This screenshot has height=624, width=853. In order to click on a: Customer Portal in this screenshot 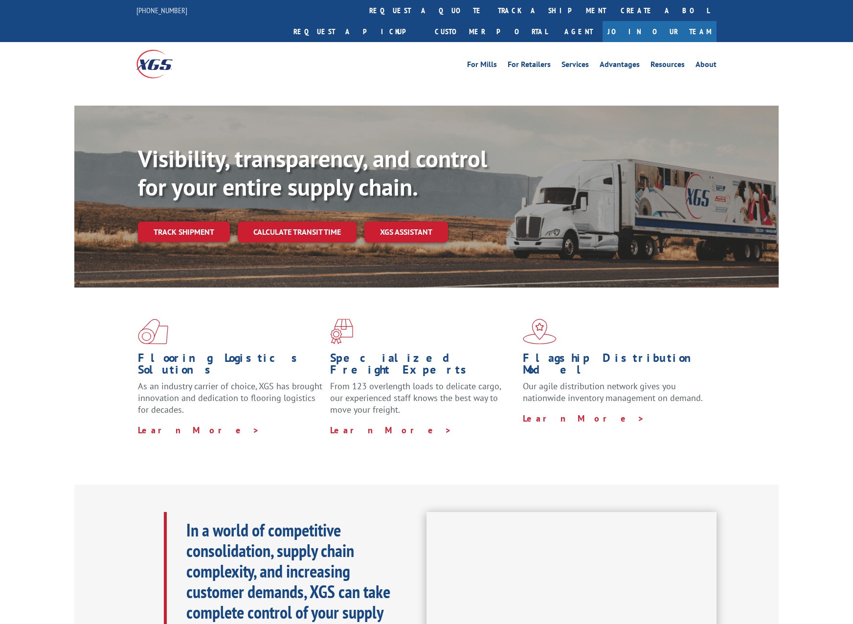, I will do `click(491, 31)`.